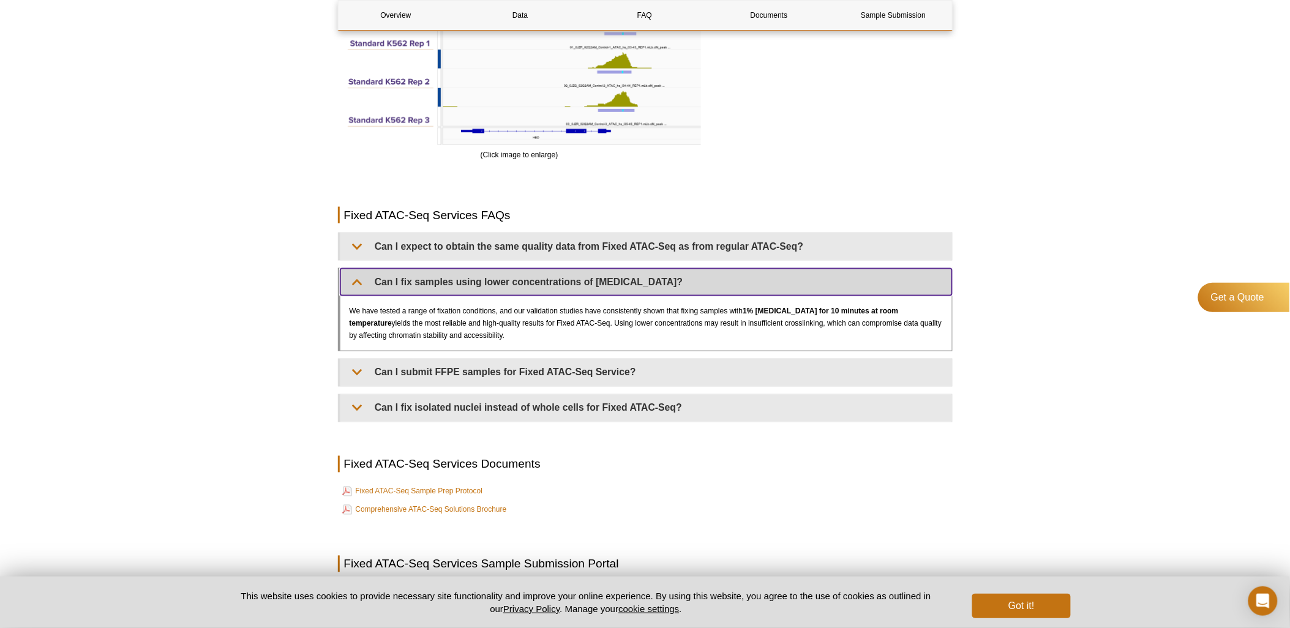 This screenshot has width=1290, height=628. What do you see at coordinates (1021, 606) in the screenshot?
I see `button: Got it!` at bounding box center [1021, 606].